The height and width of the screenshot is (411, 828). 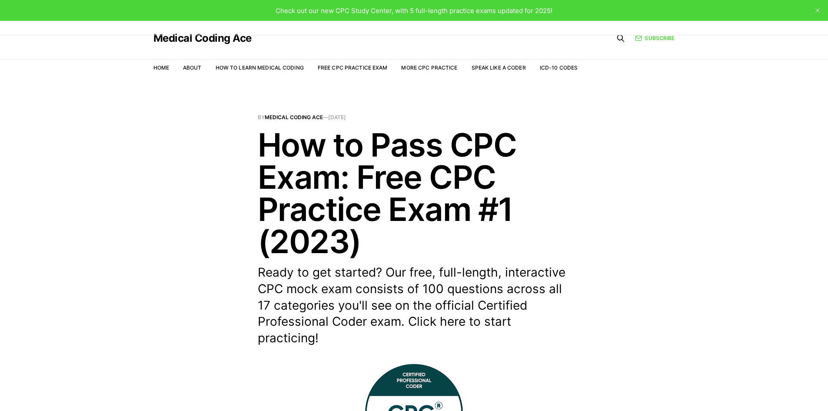 I want to click on span: Check out our new CPC Study Center, with 5 full-length practice exams updated for 2025!, so click(x=414, y=10).